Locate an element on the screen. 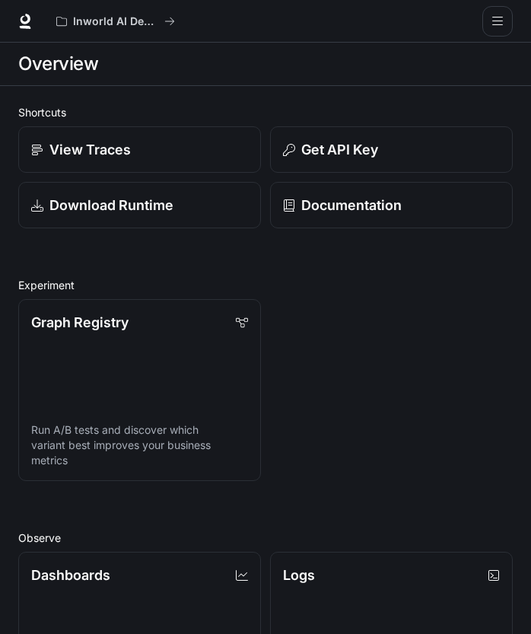 Image resolution: width=531 pixels, height=634 pixels. a: View Traces is located at coordinates (139, 149).